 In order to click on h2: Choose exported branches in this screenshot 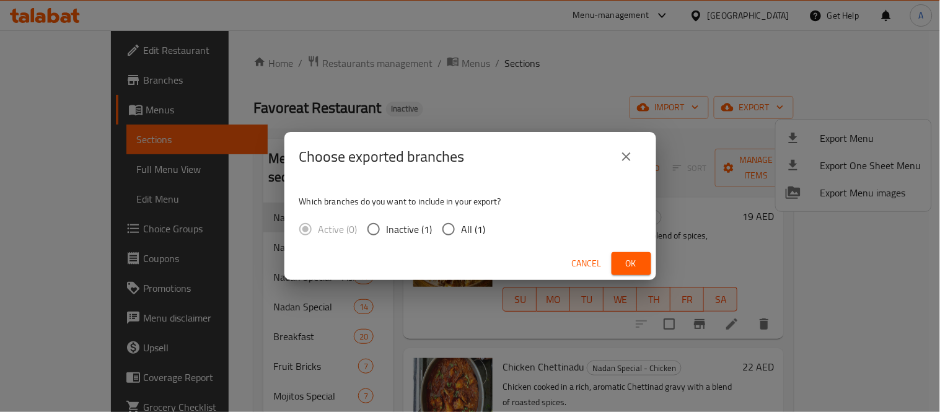, I will do `click(382, 157)`.